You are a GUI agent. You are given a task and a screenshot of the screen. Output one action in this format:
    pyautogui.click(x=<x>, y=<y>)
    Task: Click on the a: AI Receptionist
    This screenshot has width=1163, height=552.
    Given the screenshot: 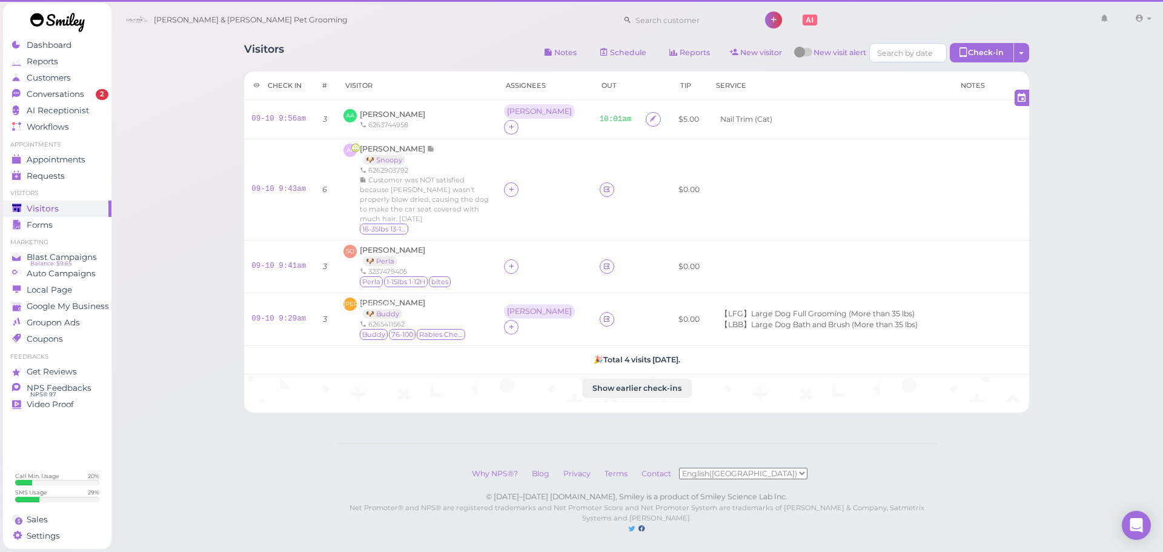 What is the action you would take?
    pyautogui.click(x=57, y=110)
    